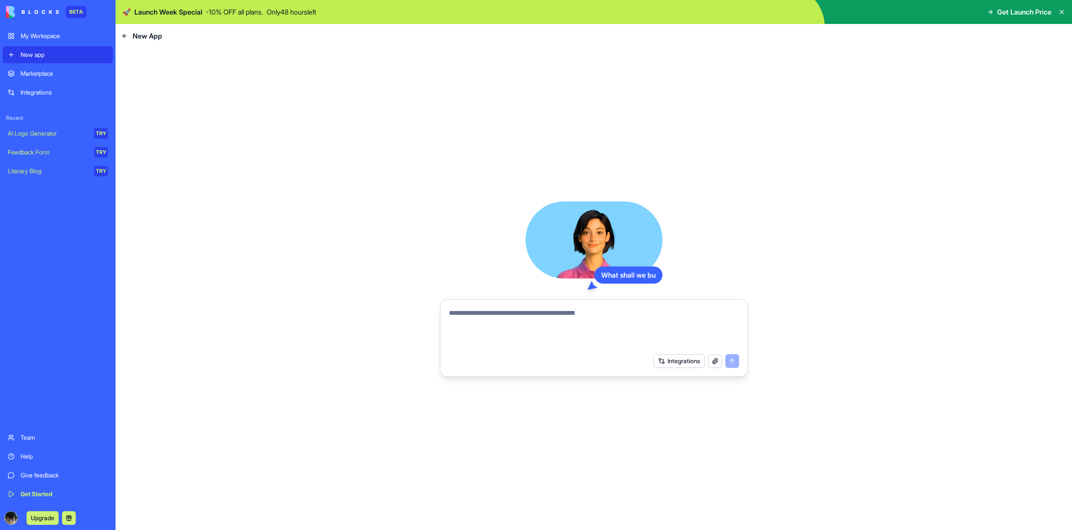 Image resolution: width=1072 pixels, height=530 pixels. What do you see at coordinates (64, 438) in the screenshot?
I see `div: Team` at bounding box center [64, 438].